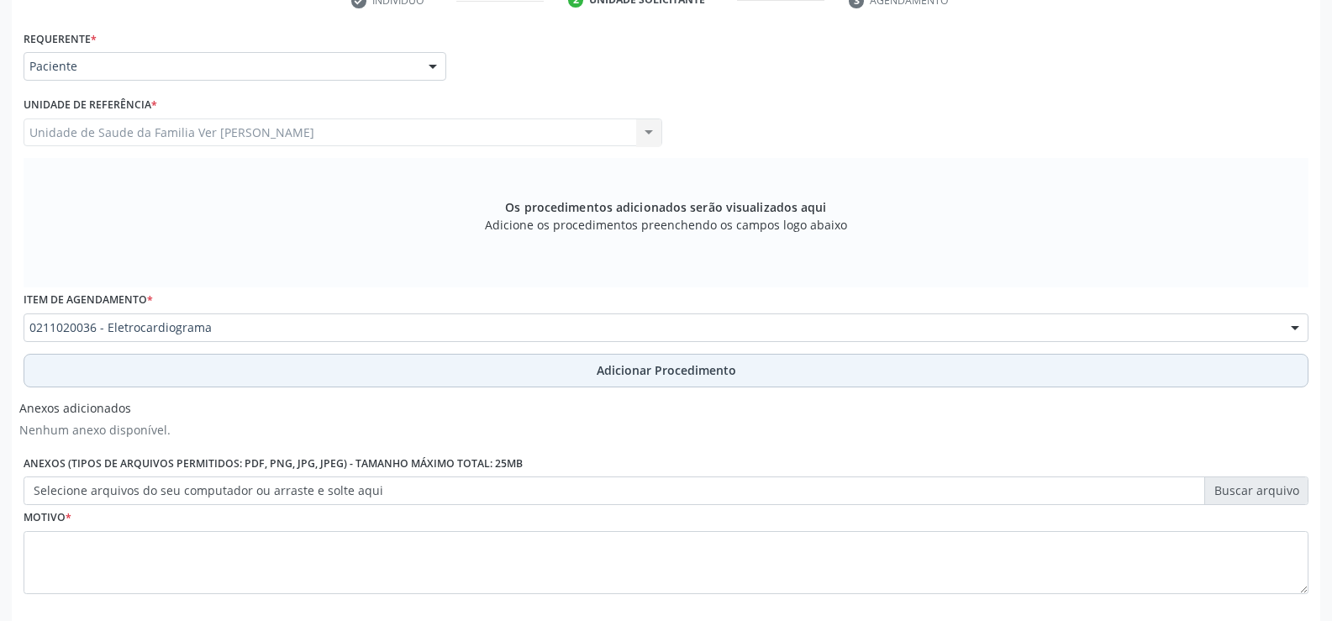 Image resolution: width=1332 pixels, height=621 pixels. Describe the element at coordinates (273, 463) in the screenshot. I see `label: Anexos (Tipos de arquivos permitidos: PDF, PNG, JPG, JPEG) - Tamanho máximo total: 25MB` at that location.